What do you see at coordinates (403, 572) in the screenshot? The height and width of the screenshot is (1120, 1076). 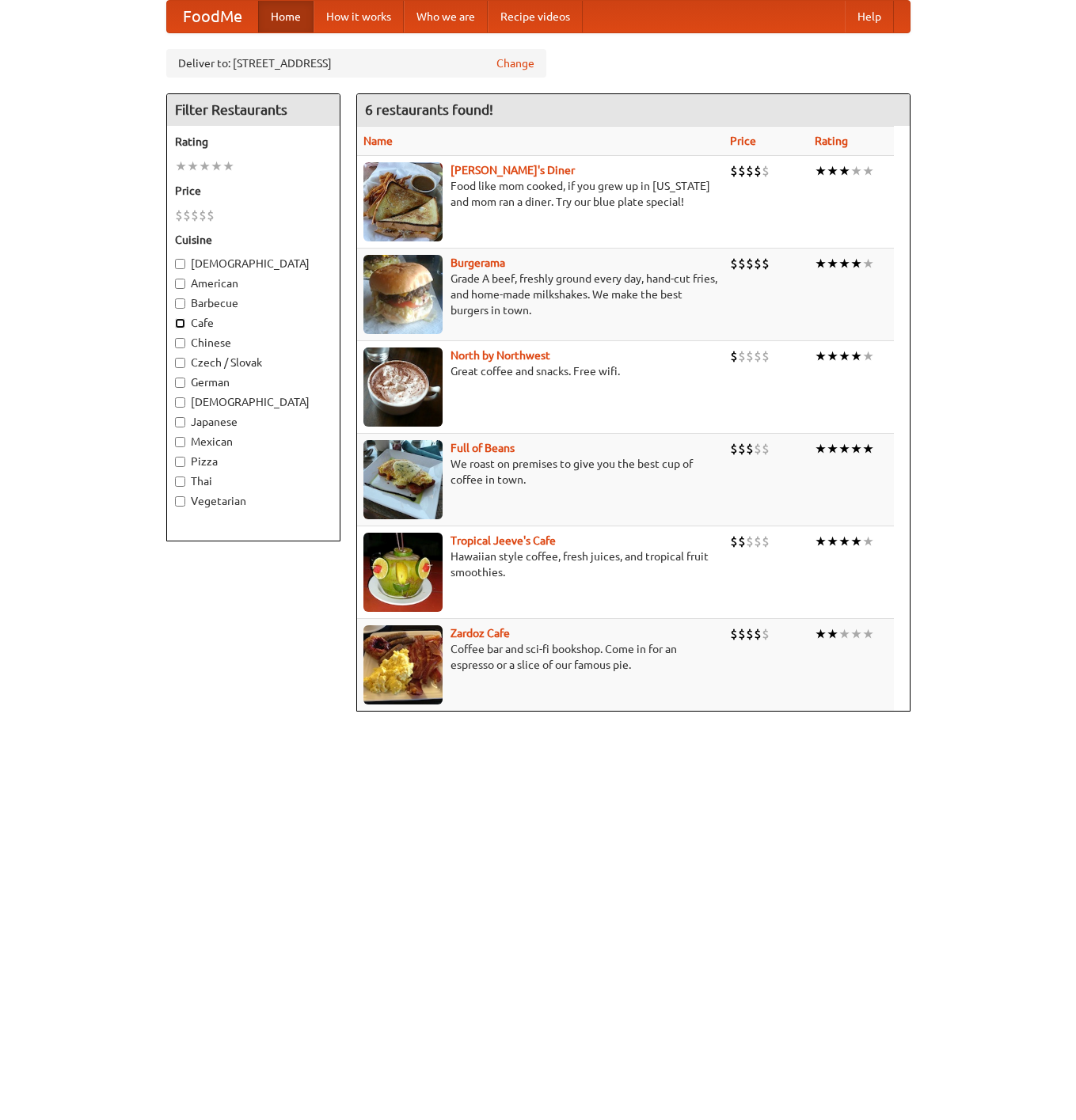 I see `img: jeeves.jpg` at bounding box center [403, 572].